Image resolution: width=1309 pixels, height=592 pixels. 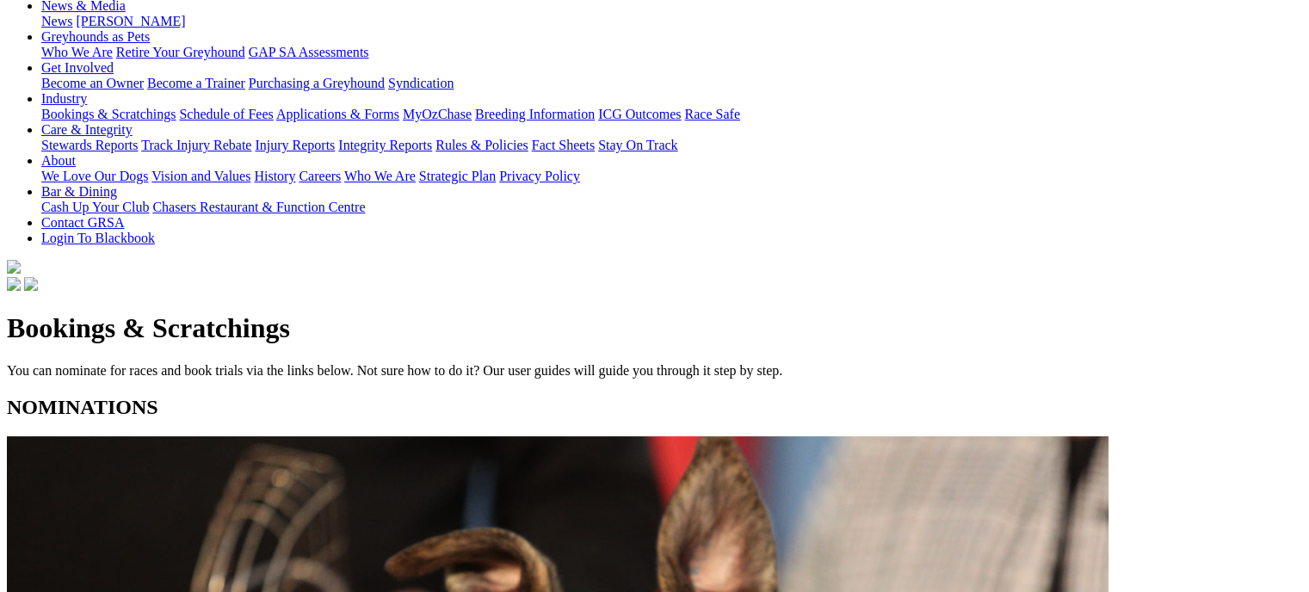 What do you see at coordinates (638, 145) in the screenshot?
I see `a: Stay On Track` at bounding box center [638, 145].